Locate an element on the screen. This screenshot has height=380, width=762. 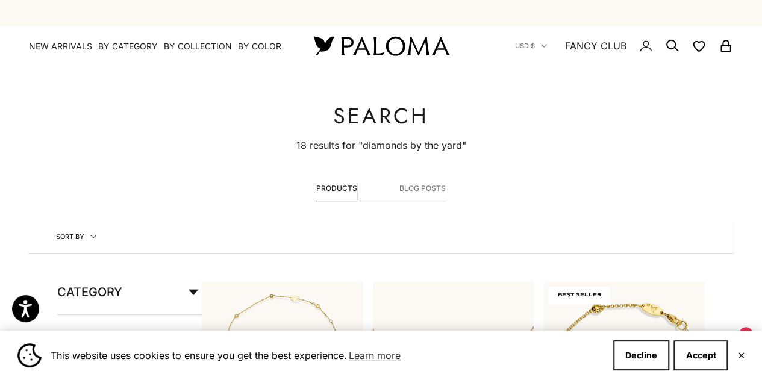
span: USD $ is located at coordinates (525, 46).